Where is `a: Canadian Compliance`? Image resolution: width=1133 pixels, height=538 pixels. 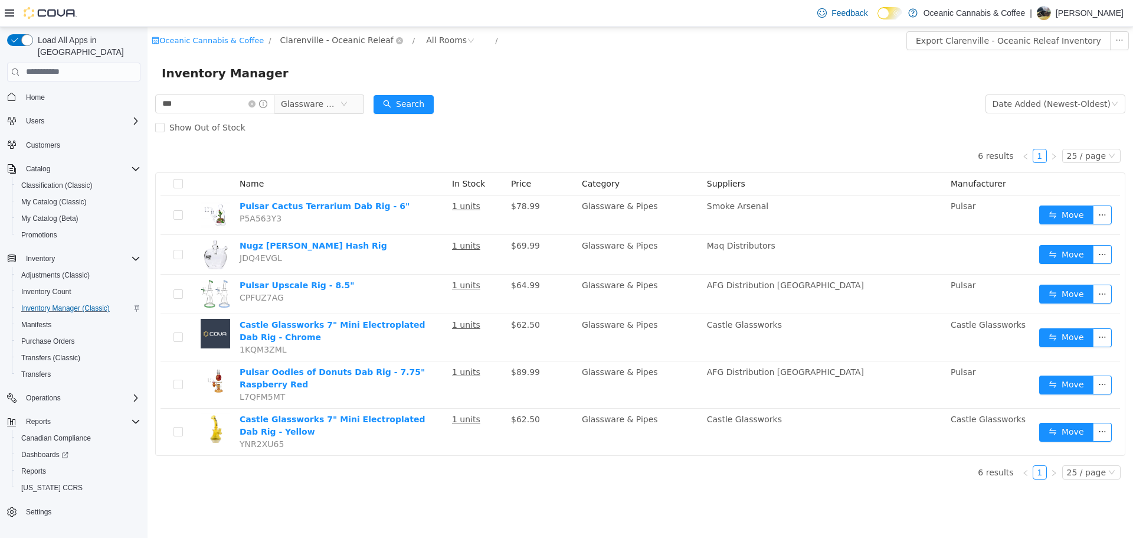
a: Canadian Compliance is located at coordinates (56, 438).